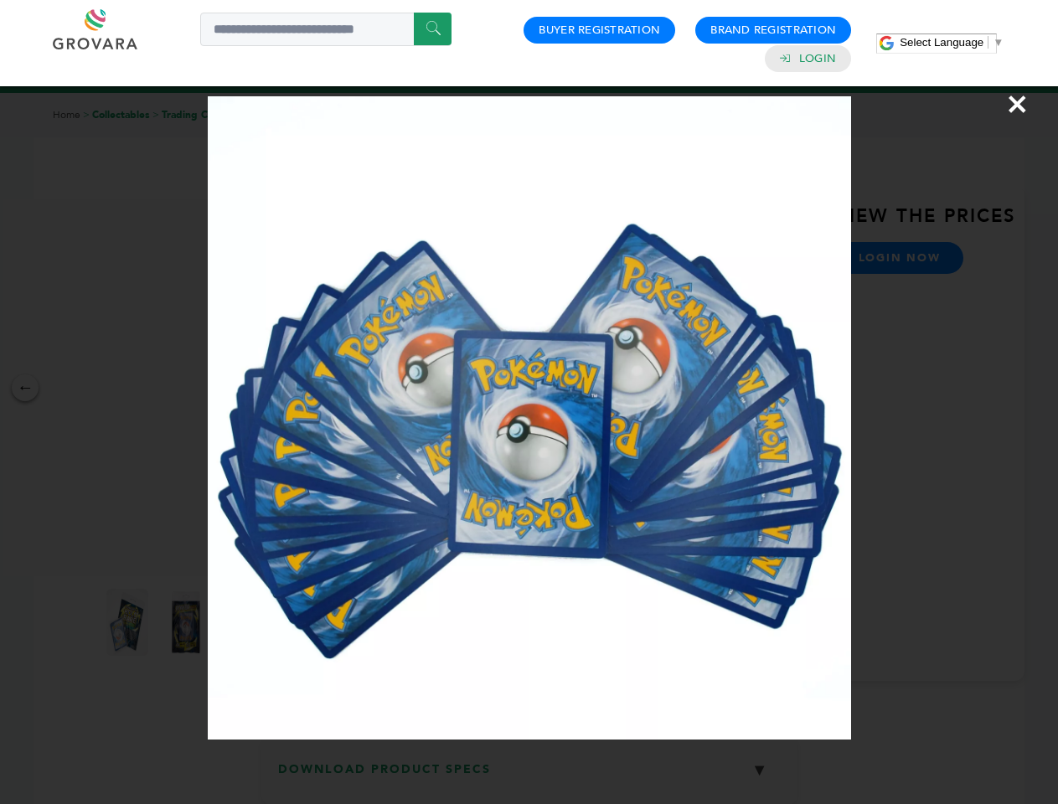  I want to click on img: Image Preview, so click(529, 418).